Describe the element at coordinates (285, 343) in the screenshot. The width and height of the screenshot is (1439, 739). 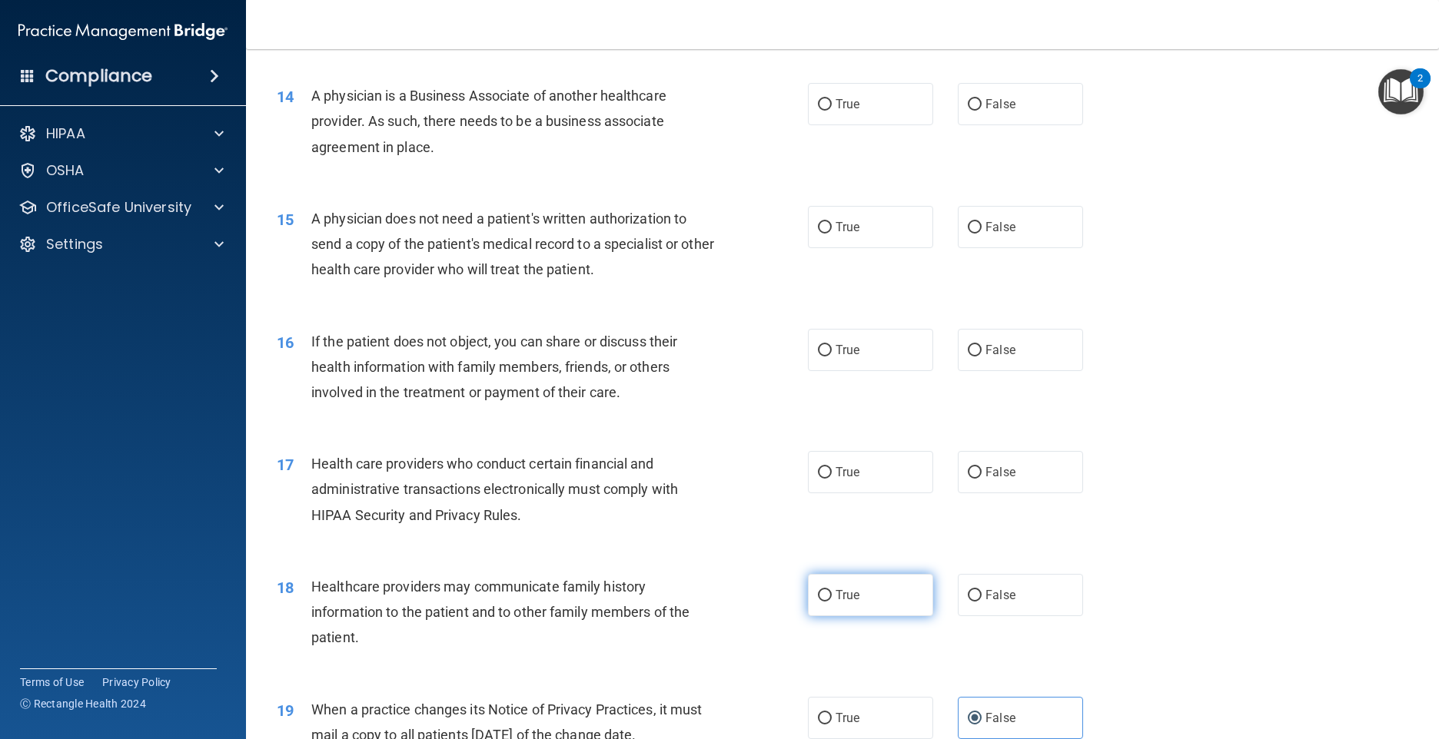
I see `span: 16` at that location.